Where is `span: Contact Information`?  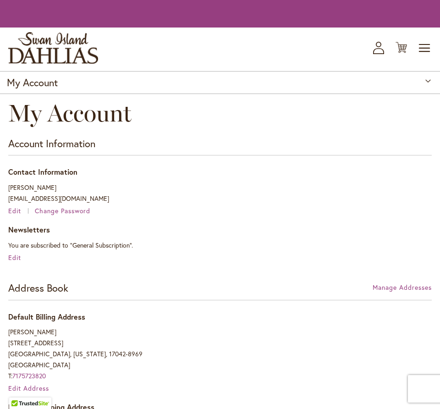 span: Contact Information is located at coordinates (43, 172).